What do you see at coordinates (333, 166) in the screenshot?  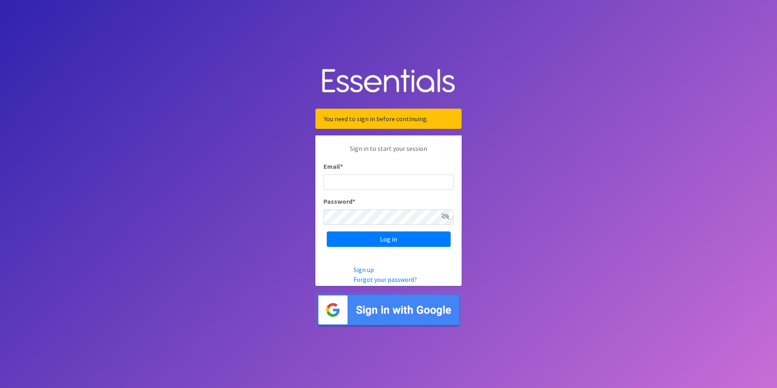 I see `label: Email` at bounding box center [333, 166].